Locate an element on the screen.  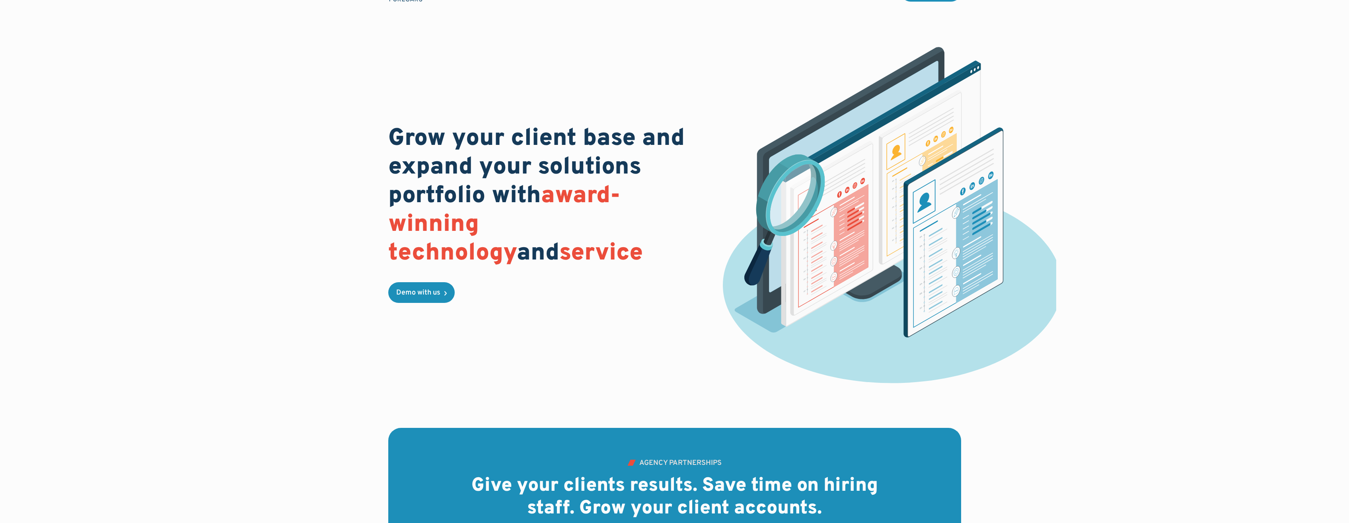
img: customer profiles dashboard is located at coordinates (890, 214).